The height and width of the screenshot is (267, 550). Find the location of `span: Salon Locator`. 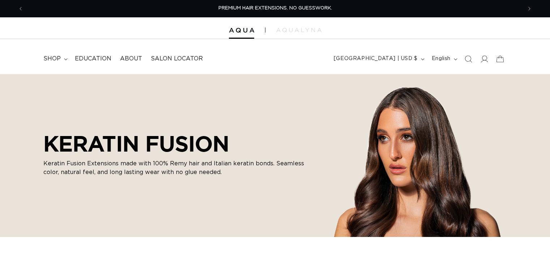

span: Salon Locator is located at coordinates (177, 59).